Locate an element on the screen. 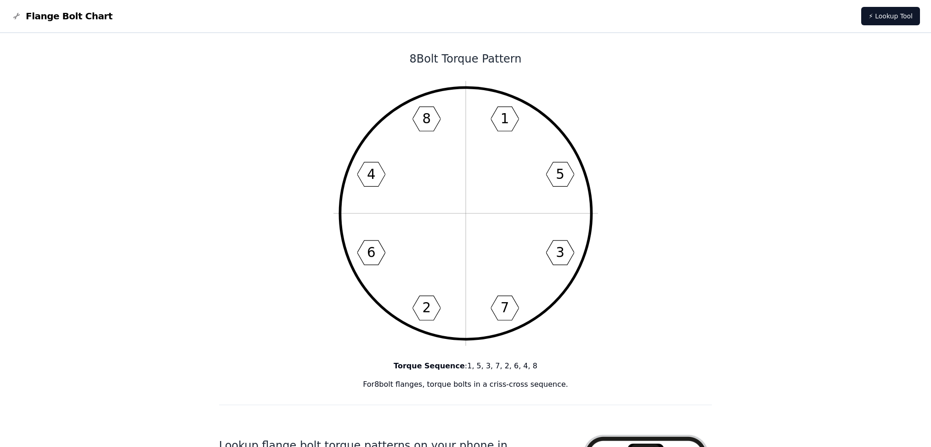 The width and height of the screenshot is (931, 447). text: 7 is located at coordinates (504, 307).